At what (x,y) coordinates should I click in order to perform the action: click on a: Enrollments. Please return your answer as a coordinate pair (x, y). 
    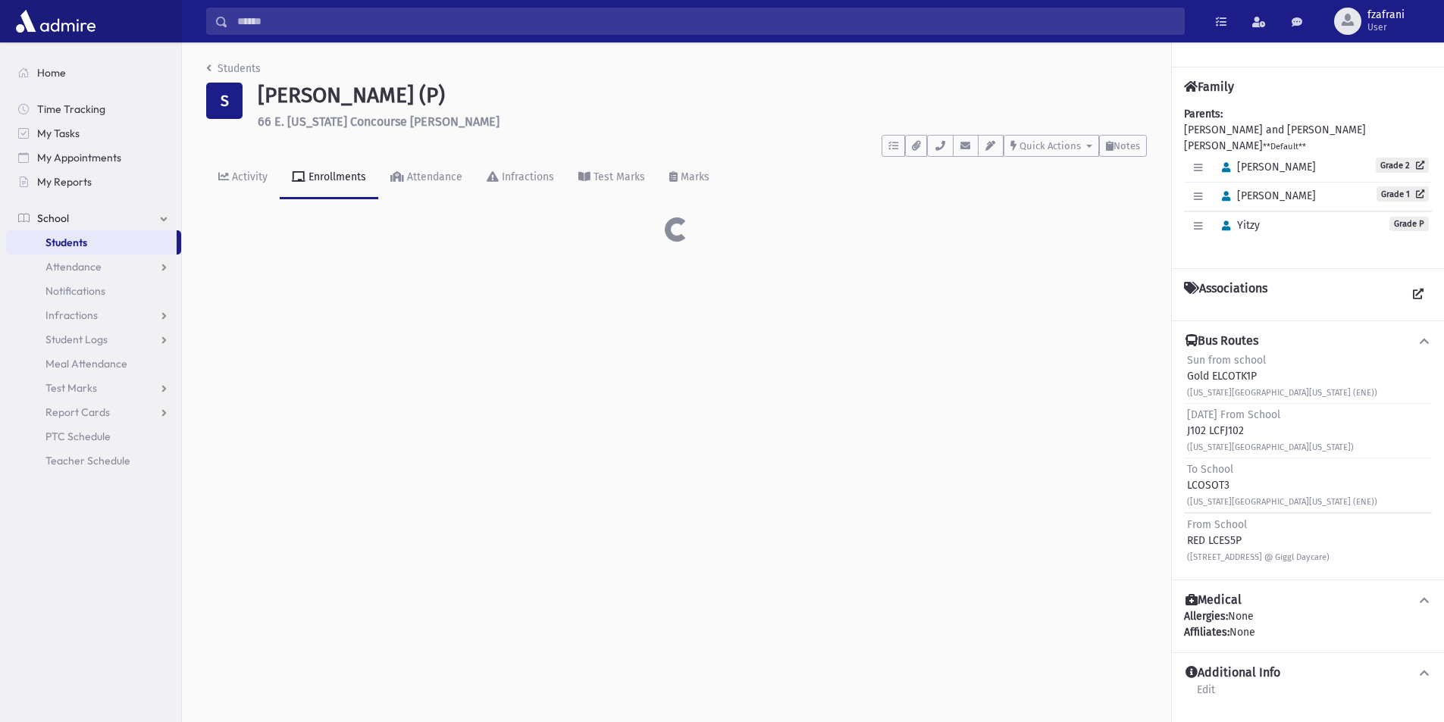
    Looking at the image, I should click on (329, 178).